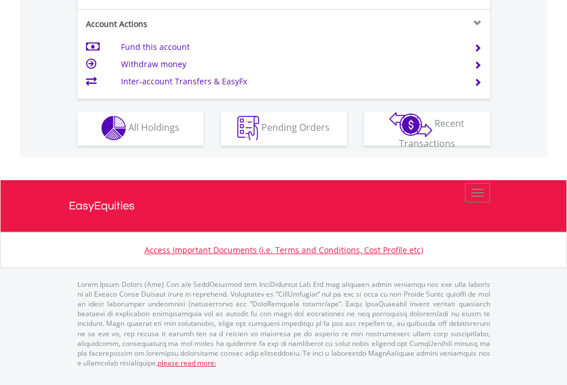 The height and width of the screenshot is (385, 567). I want to click on div: EasyEquities, so click(284, 206).